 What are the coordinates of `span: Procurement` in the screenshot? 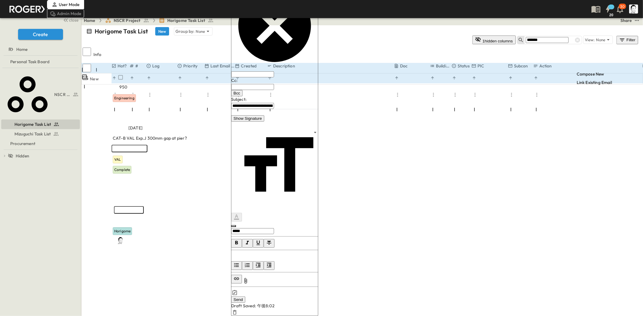 It's located at (23, 144).